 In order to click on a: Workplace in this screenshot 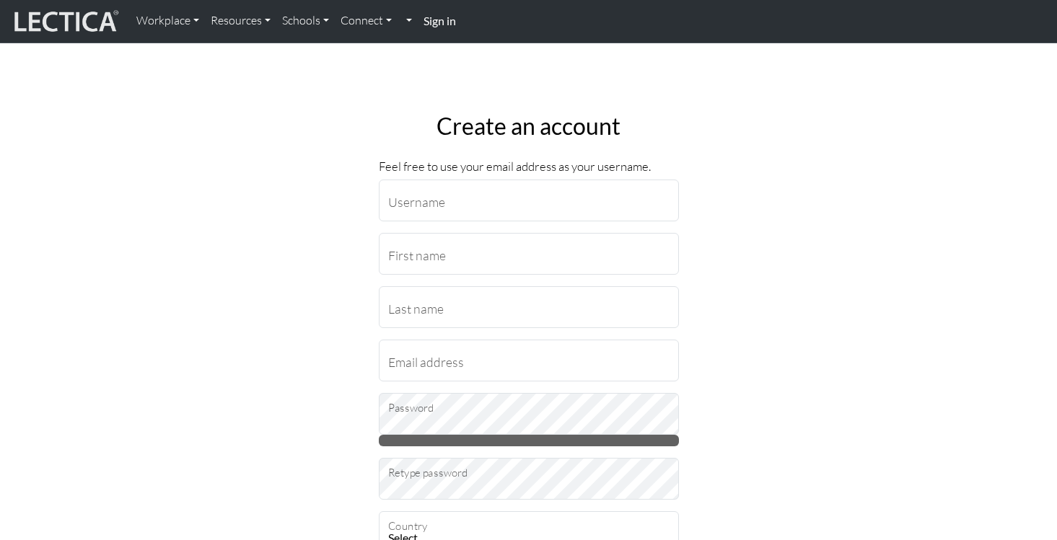, I will do `click(167, 21)`.